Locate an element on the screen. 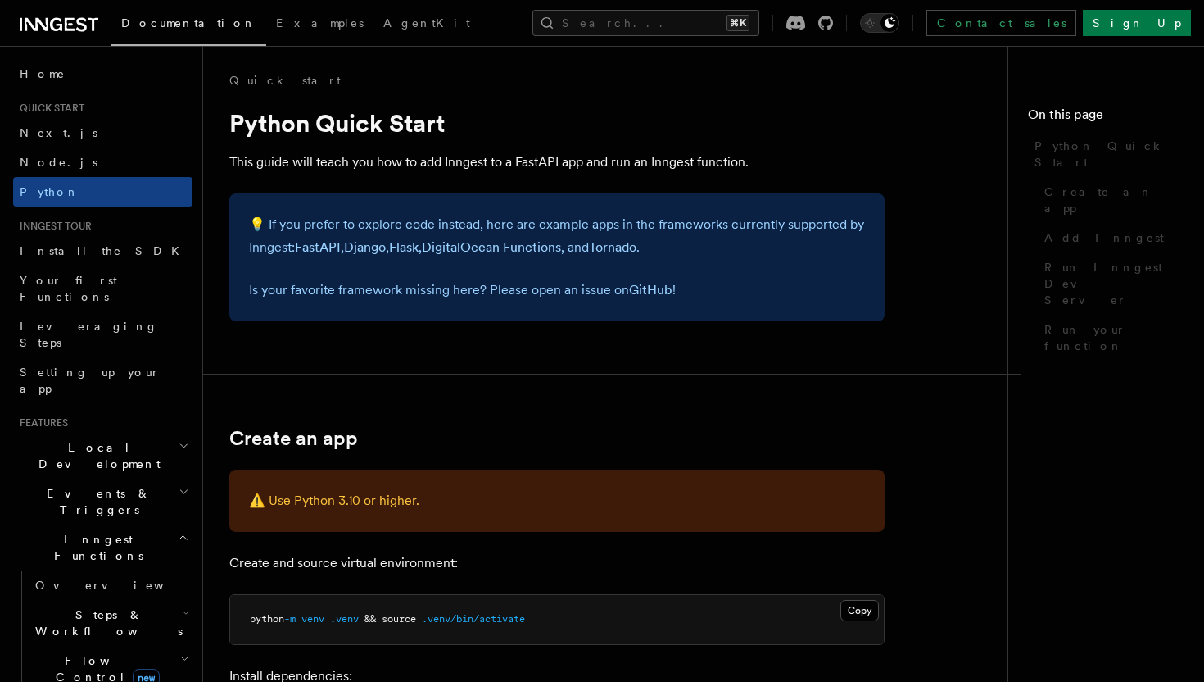  a: Overview is located at coordinates (111, 585).